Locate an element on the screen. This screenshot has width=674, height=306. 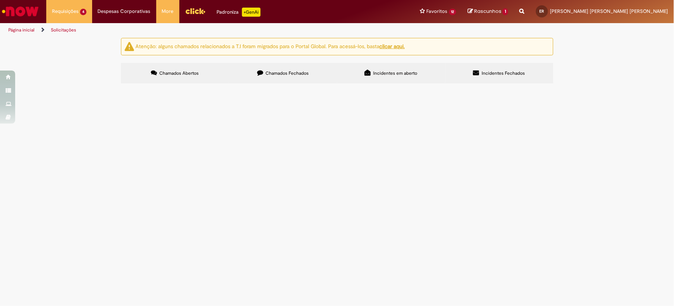
span: Incidentes Fechados is located at coordinates (504, 73).